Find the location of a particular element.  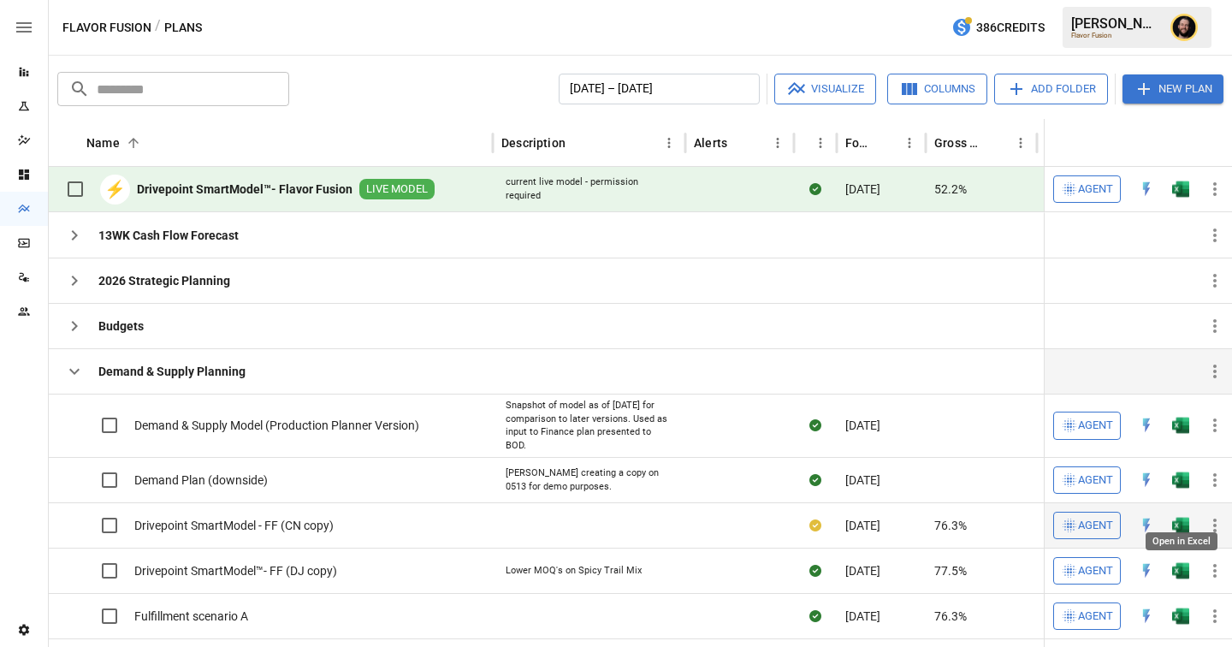

b: 13WK Cash Flow Forecast is located at coordinates (169, 235).